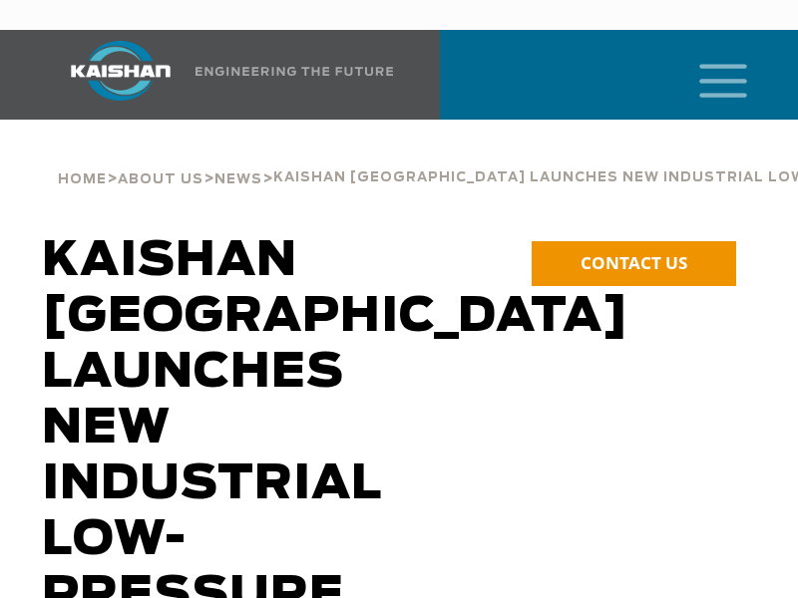  What do you see at coordinates (161, 179) in the screenshot?
I see `a: About Us` at bounding box center [161, 179].